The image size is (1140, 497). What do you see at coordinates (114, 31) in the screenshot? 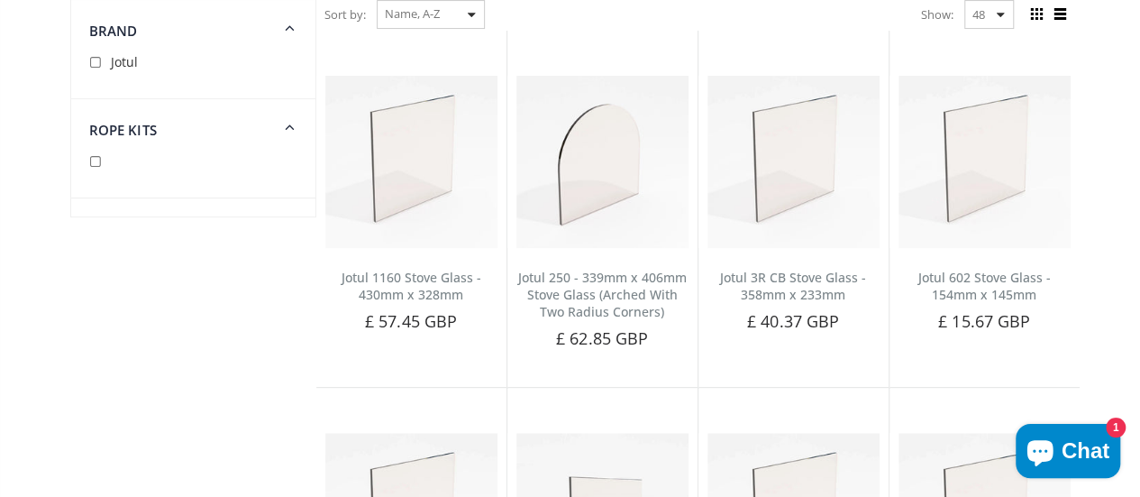
I see `span: Brand` at bounding box center [114, 31].